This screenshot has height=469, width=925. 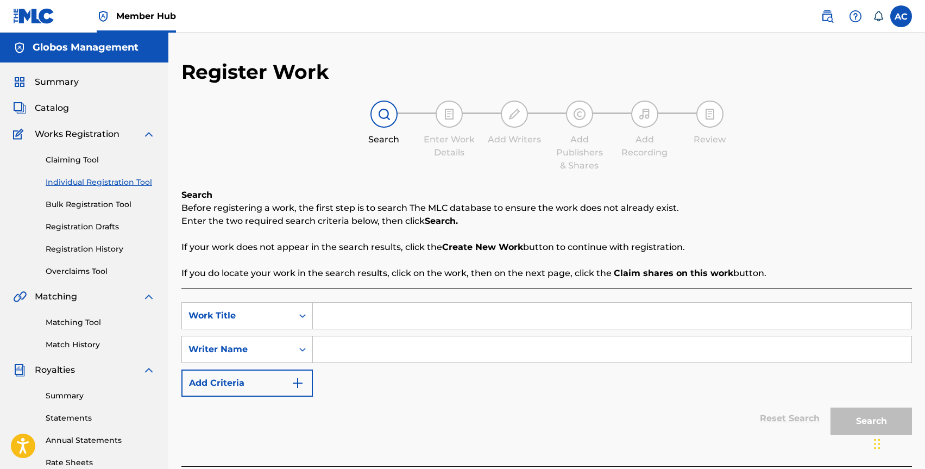 What do you see at coordinates (101, 396) in the screenshot?
I see `a: Summary` at bounding box center [101, 396].